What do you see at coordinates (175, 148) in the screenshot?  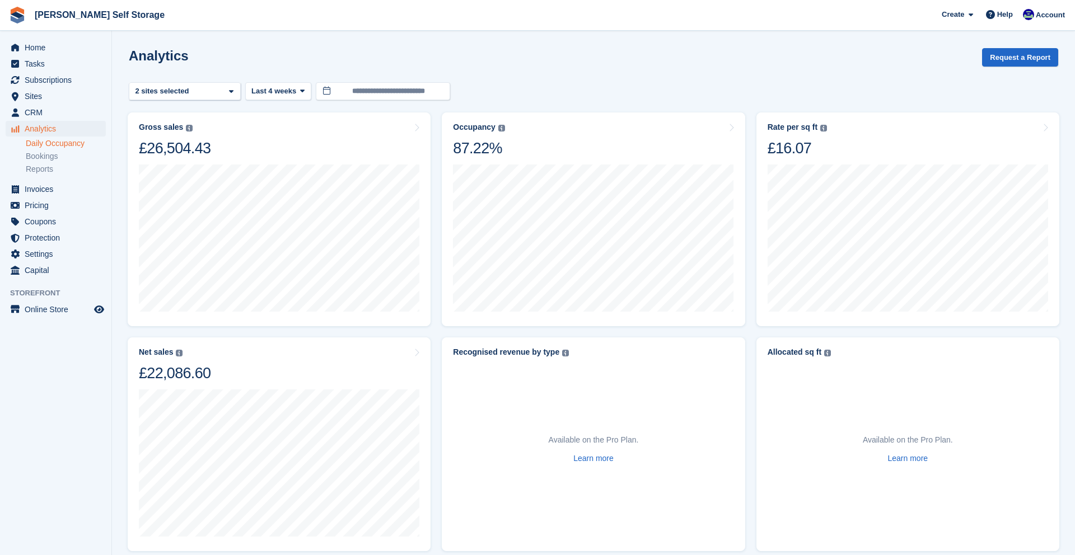 I see `div: £26,504.43` at bounding box center [175, 148].